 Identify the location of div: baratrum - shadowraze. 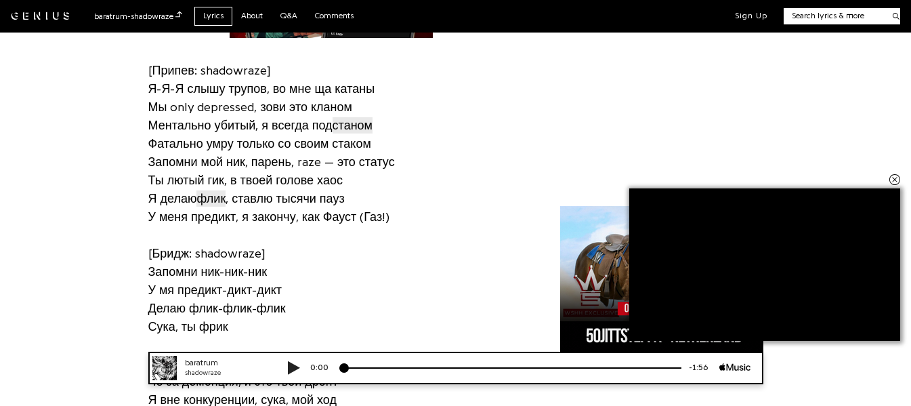
(138, 16).